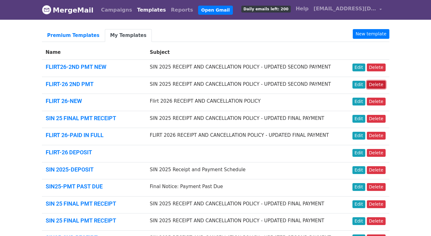 The image size is (431, 236). I want to click on a: Reports, so click(182, 10).